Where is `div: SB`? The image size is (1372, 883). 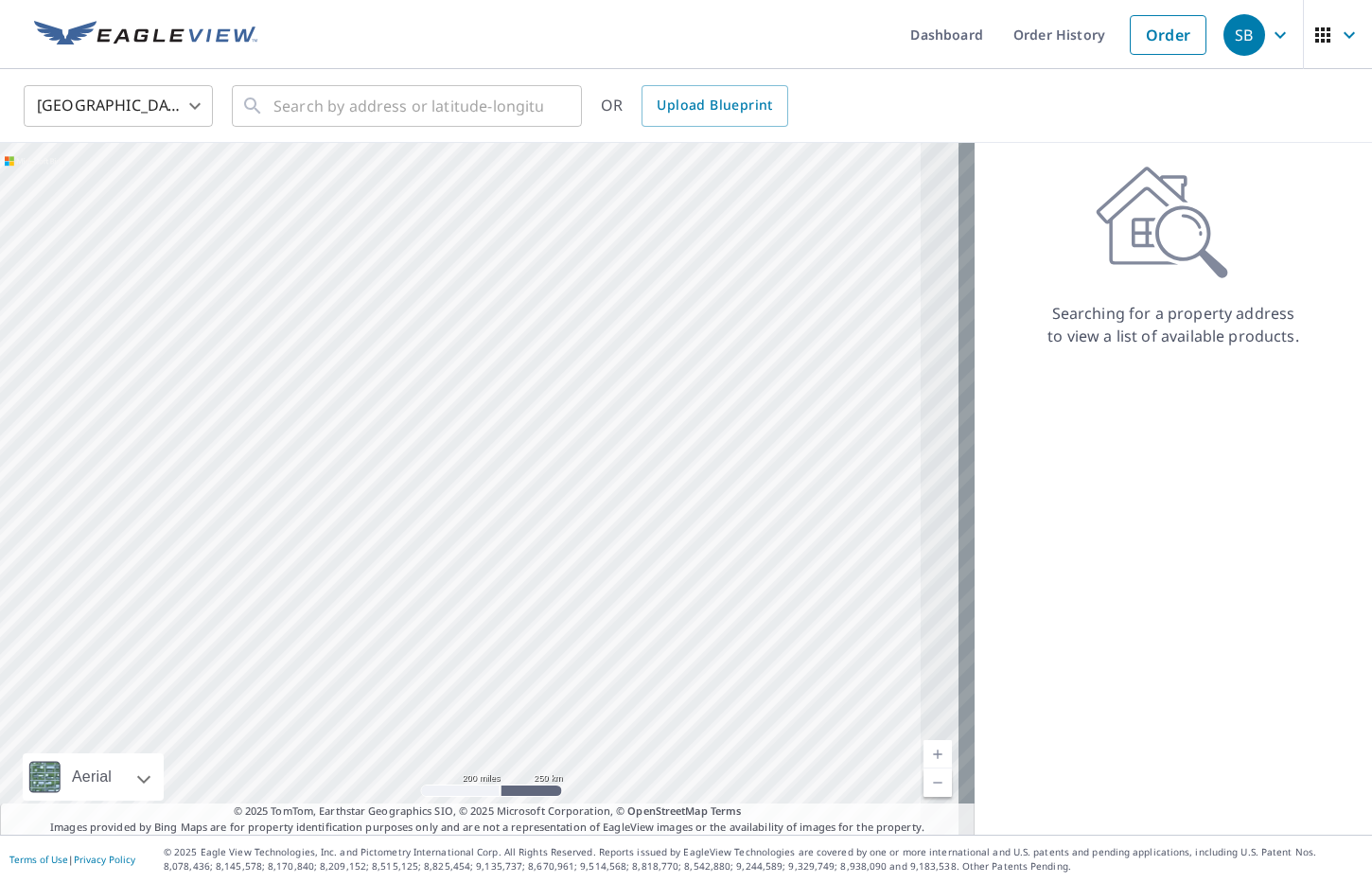 div: SB is located at coordinates (1245, 35).